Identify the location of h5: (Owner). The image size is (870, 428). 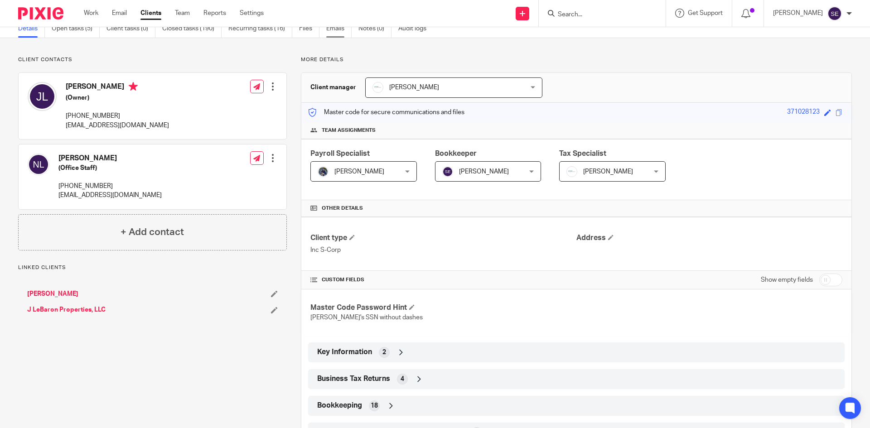
(117, 98).